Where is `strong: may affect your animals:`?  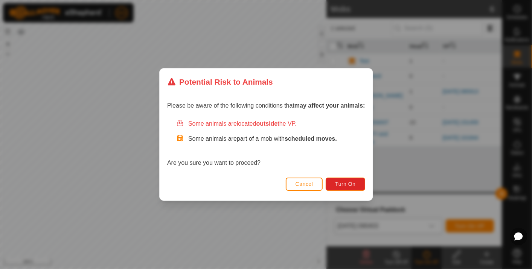
strong: may affect your animals: is located at coordinates (330, 105).